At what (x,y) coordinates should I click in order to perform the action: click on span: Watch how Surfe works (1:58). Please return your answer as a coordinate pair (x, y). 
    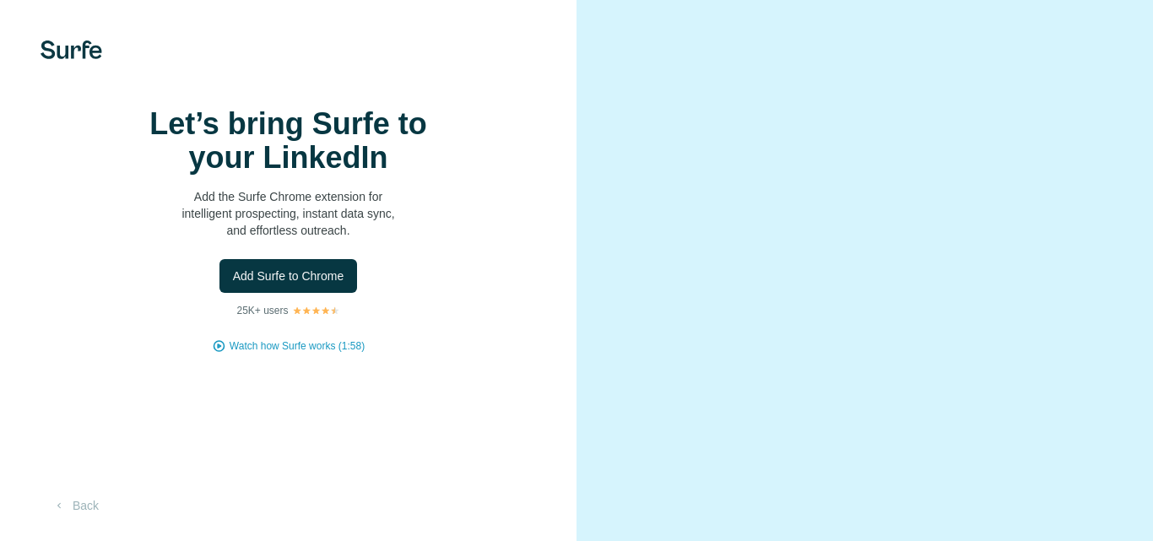
    Looking at the image, I should click on (297, 346).